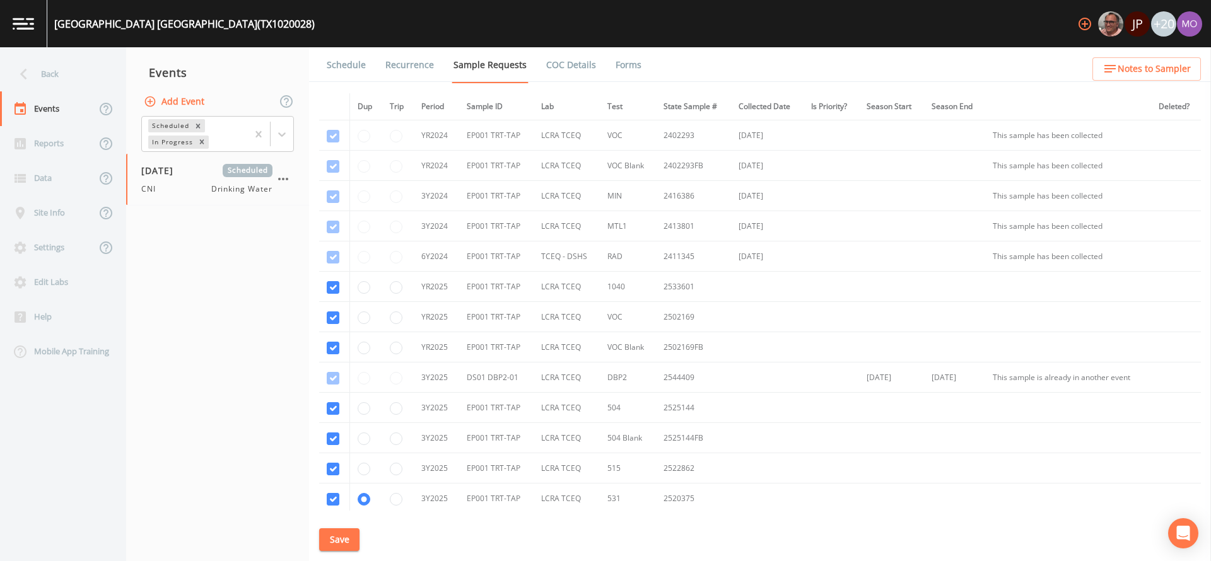 The width and height of the screenshot is (1211, 561). Describe the element at coordinates (1110, 24) in the screenshot. I see `img: e2d790fa78825a4bb76dcb6ab311d44c` at that location.